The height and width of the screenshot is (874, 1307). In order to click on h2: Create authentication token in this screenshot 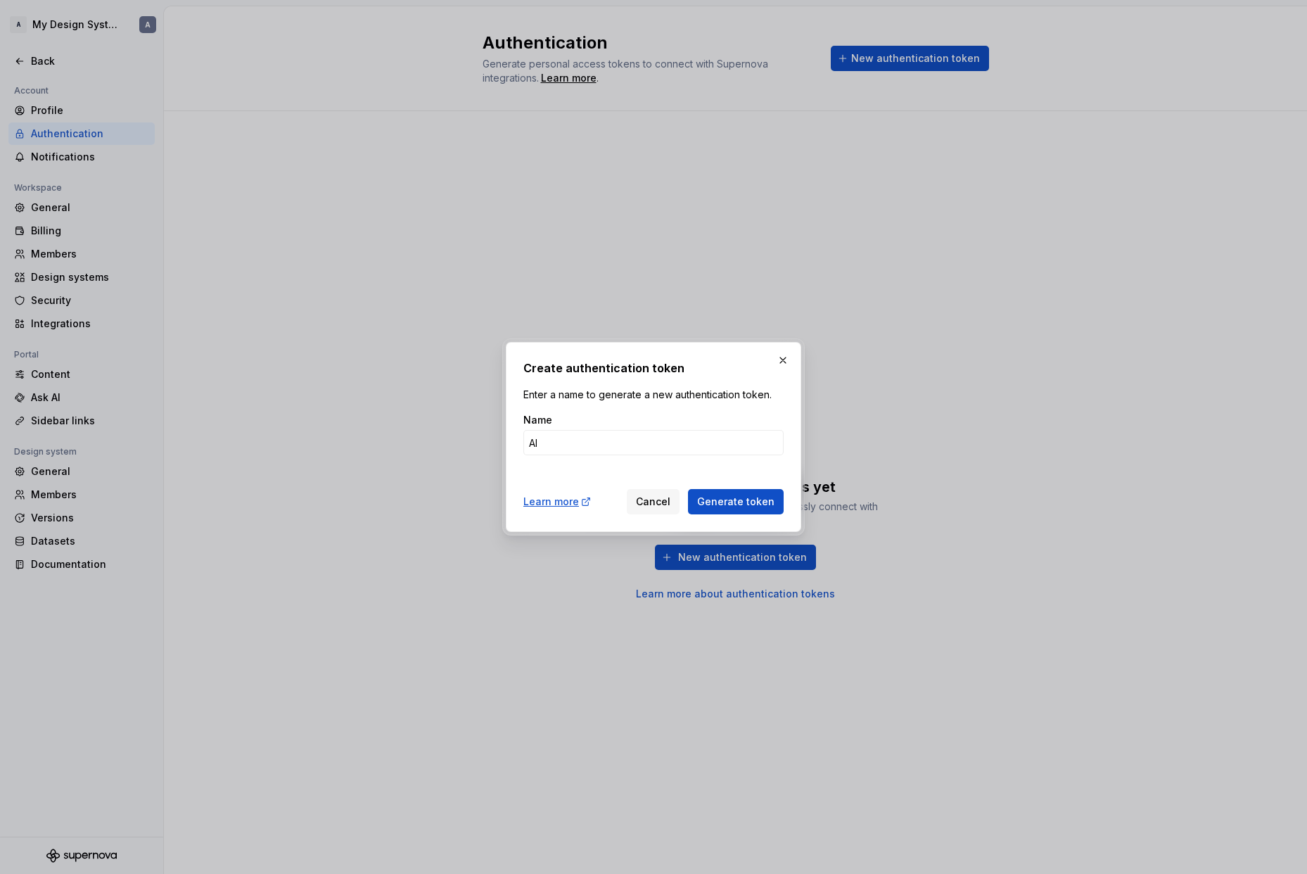, I will do `click(653, 368)`.